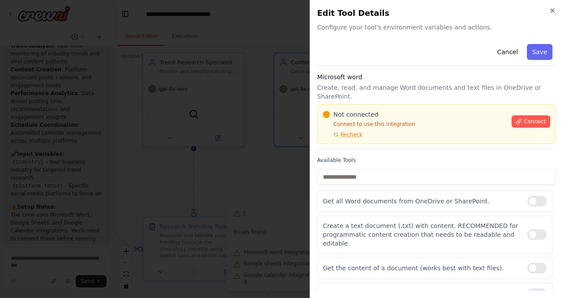  Describe the element at coordinates (437, 92) in the screenshot. I see `p: Create, read, and manage Word documents and text files in OneDrive or SharePoint.` at that location.